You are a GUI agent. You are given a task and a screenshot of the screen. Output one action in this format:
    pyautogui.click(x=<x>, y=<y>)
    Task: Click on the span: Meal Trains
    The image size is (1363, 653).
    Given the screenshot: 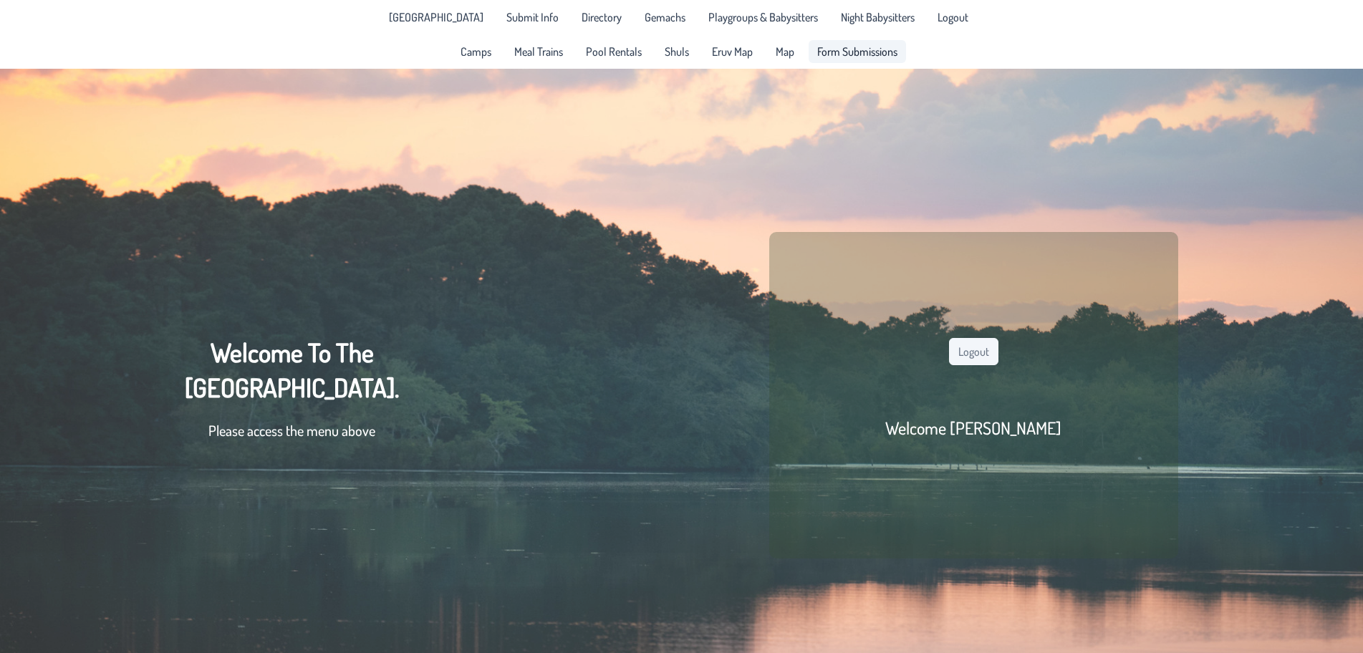 What is the action you would take?
    pyautogui.click(x=539, y=52)
    